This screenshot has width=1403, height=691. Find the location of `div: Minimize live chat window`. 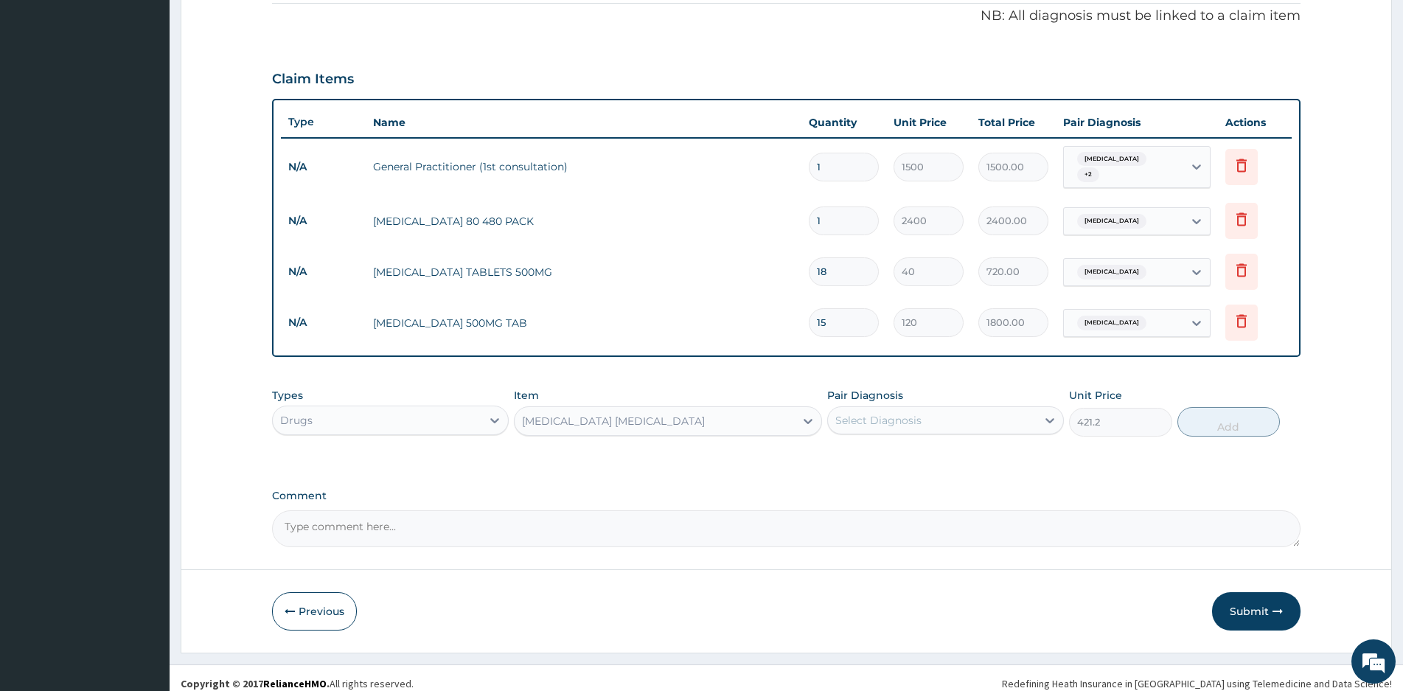

div: Minimize live chat window is located at coordinates (260, 25).